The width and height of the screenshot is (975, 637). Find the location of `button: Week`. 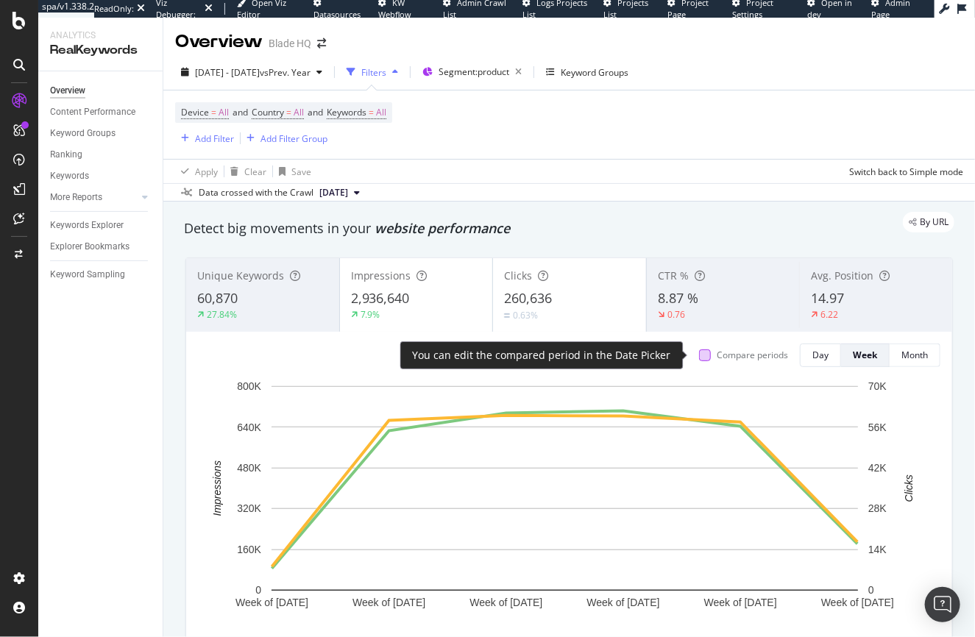

button: Week is located at coordinates (865, 355).